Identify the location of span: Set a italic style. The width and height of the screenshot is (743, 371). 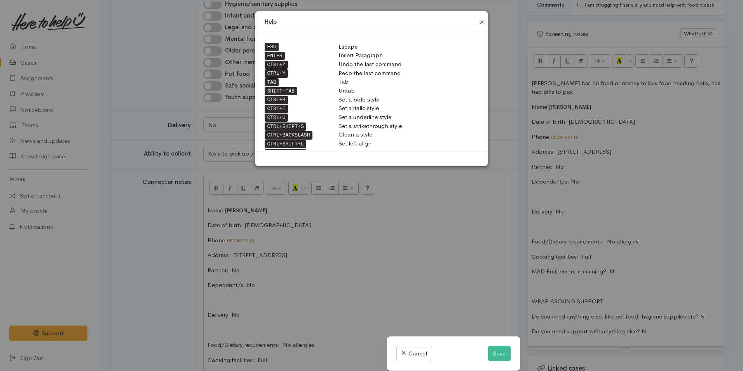
(359, 108).